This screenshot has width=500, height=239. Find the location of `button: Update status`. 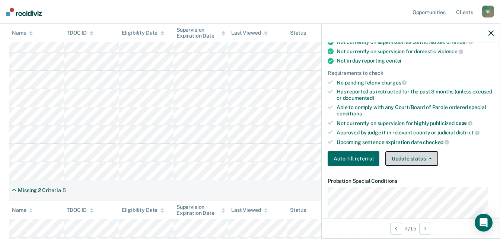

button: Update status is located at coordinates (412, 159).